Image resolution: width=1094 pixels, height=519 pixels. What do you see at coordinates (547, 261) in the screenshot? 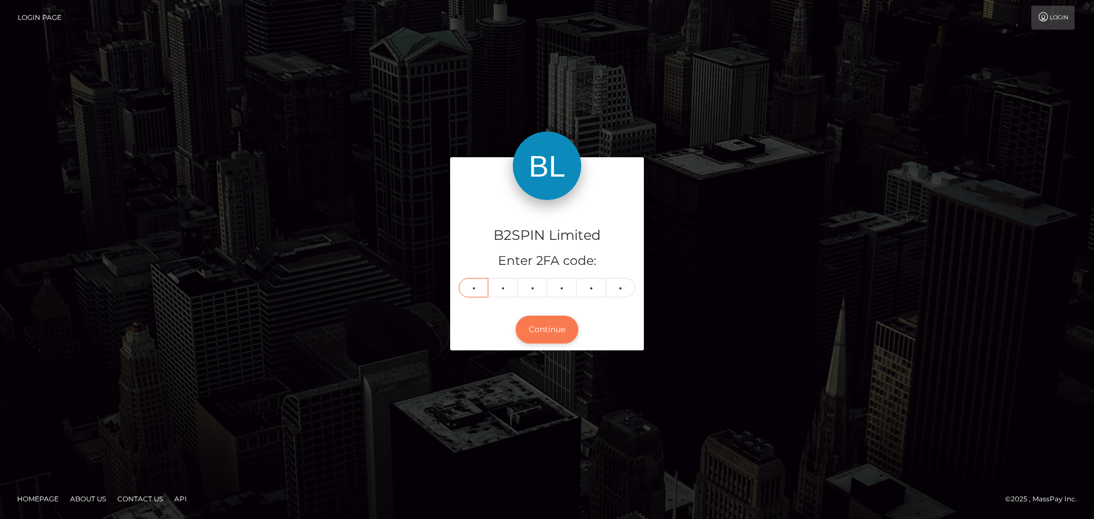
I see `h5: Enter 2FA code:` at bounding box center [547, 261].